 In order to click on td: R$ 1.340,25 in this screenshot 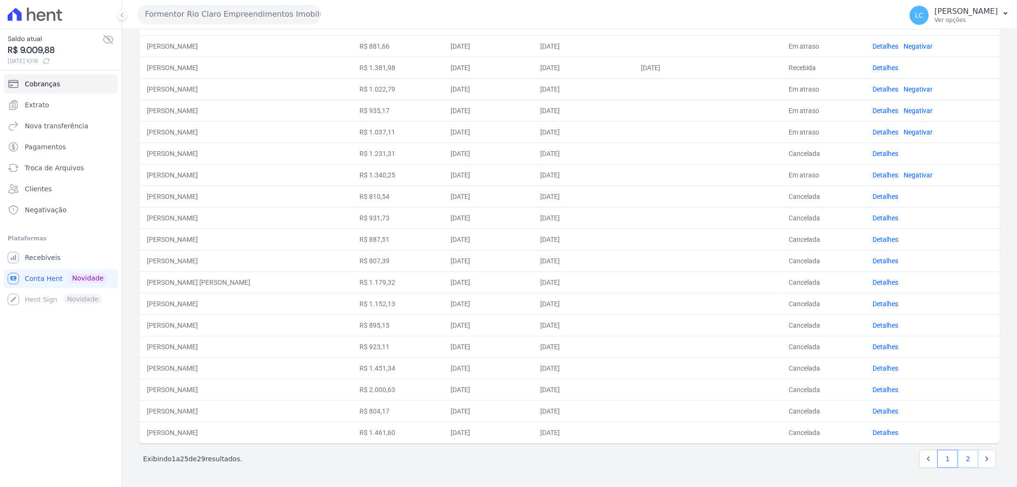, I will do `click(398, 175)`.